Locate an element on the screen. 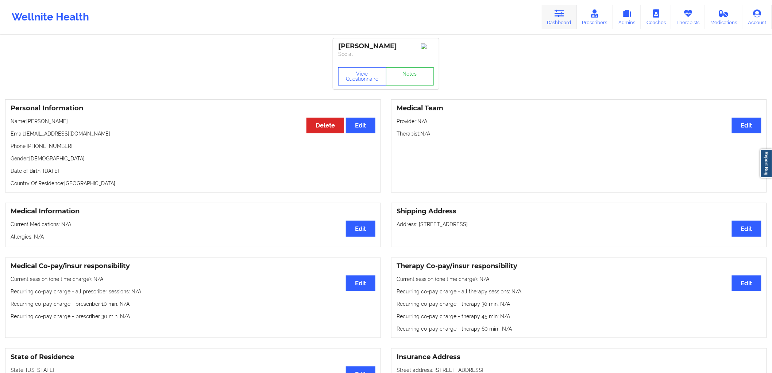 Image resolution: width=772 pixels, height=373 pixels. p: Recurring co-pay charge - prescriber 30 min : N/A is located at coordinates (193, 316).